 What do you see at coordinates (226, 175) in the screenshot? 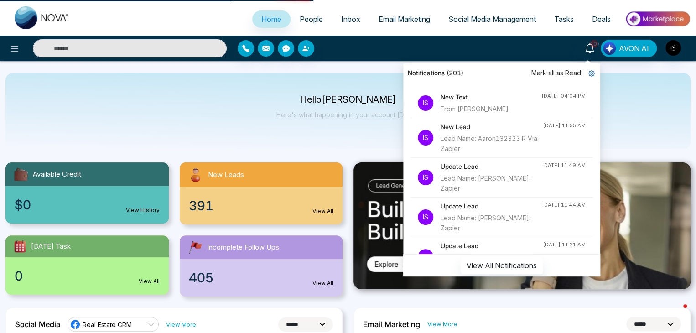
I see `span: New Leads` at bounding box center [226, 175].